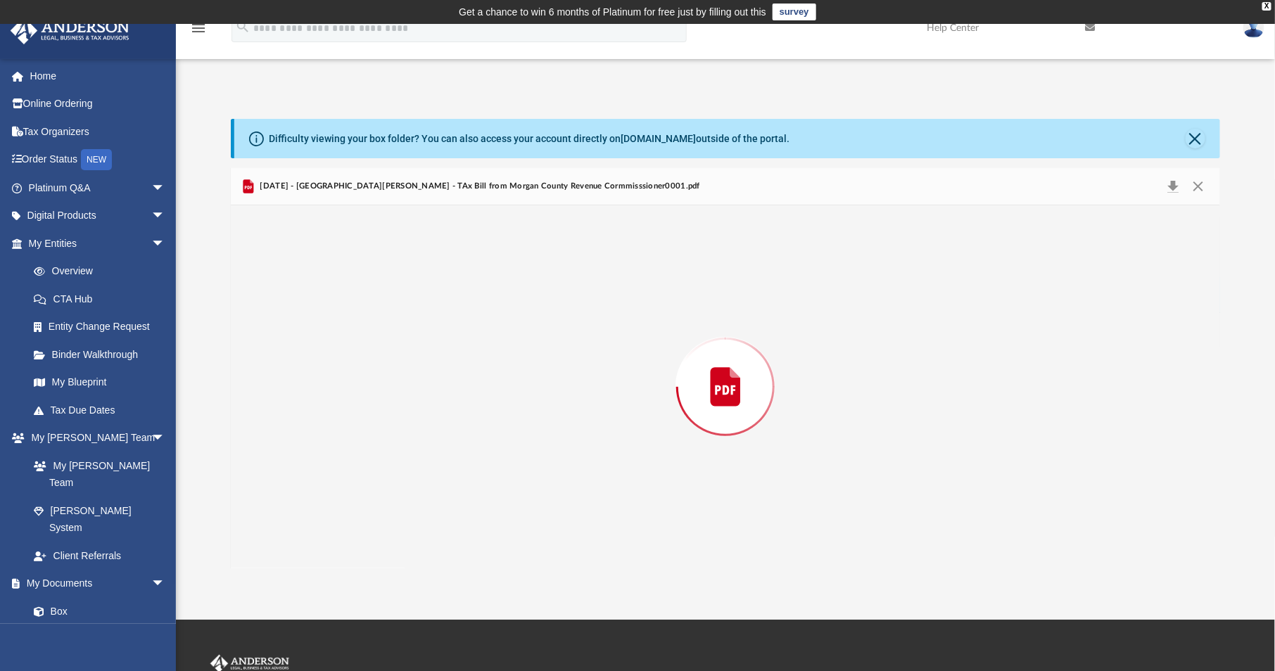 Image resolution: width=1275 pixels, height=671 pixels. Describe the element at coordinates (96, 611) in the screenshot. I see `a: Box` at that location.